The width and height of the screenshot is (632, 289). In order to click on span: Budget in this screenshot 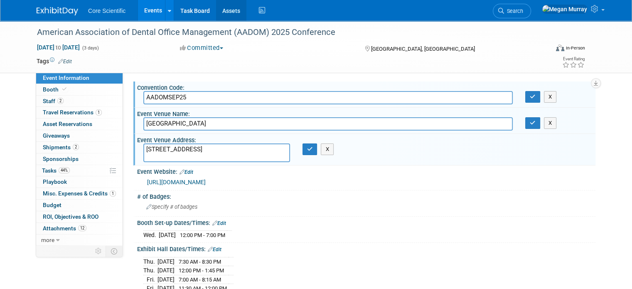, I will do `click(52, 205)`.